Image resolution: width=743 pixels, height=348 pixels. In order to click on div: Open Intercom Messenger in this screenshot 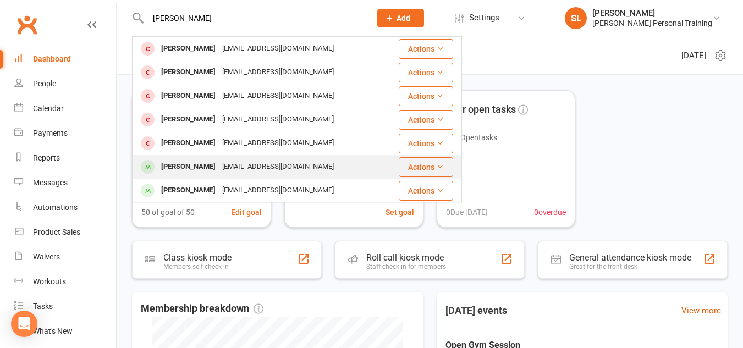, I will do `click(24, 324)`.